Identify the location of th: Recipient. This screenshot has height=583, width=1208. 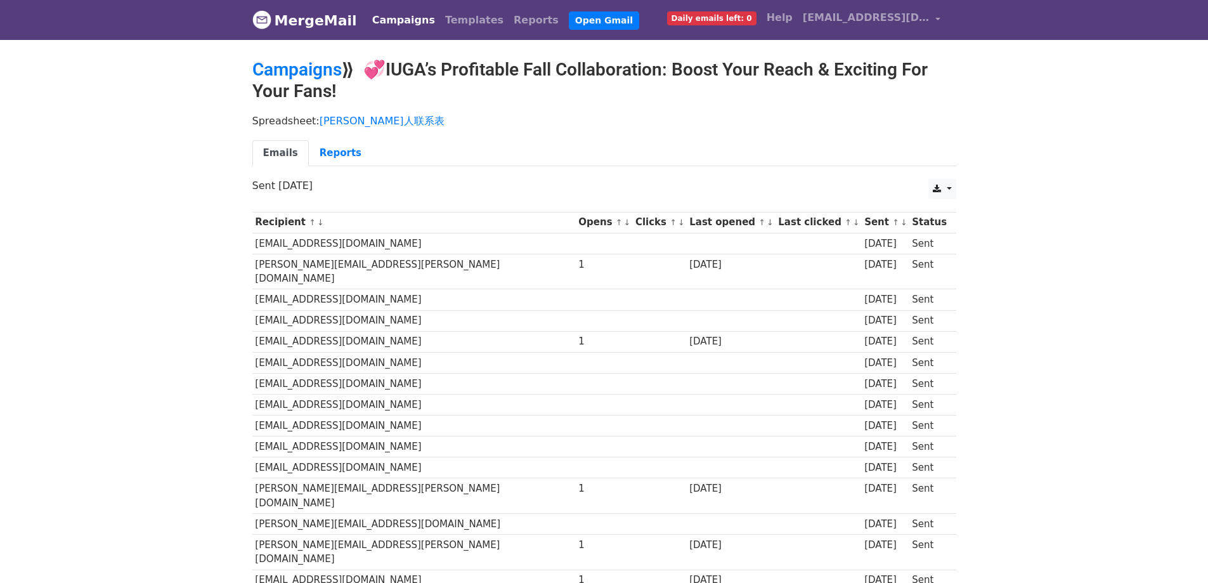
(414, 222).